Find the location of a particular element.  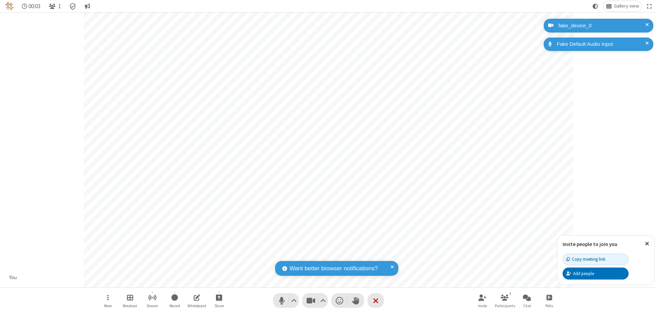

button: Audio settings is located at coordinates (294, 301).